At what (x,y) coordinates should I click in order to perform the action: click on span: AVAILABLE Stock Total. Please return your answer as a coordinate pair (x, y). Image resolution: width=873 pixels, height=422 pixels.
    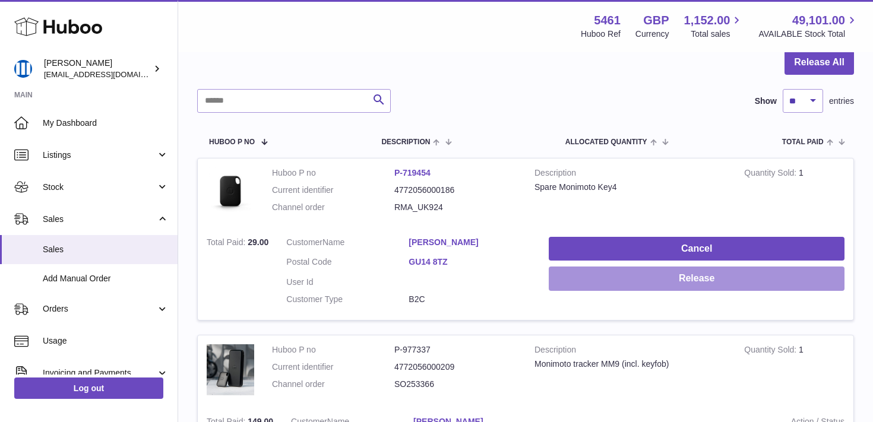
    Looking at the image, I should click on (808, 34).